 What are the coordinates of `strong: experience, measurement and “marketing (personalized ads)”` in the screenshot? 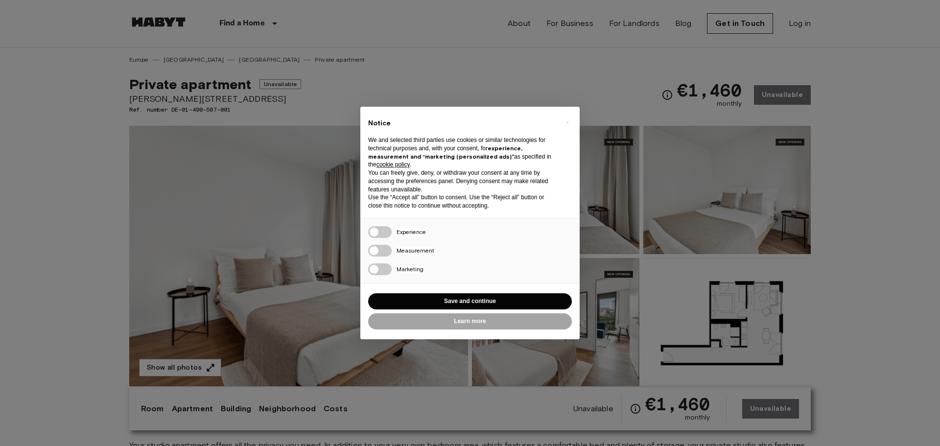 It's located at (445, 152).